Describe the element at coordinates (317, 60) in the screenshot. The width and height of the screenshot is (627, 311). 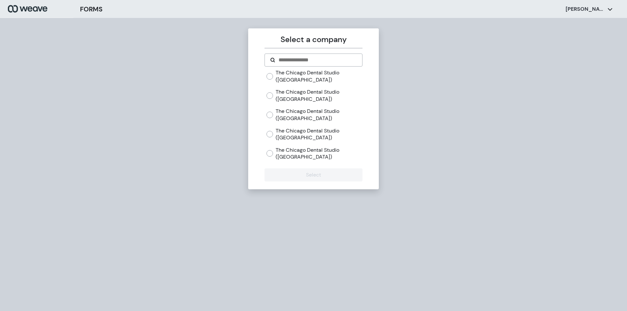
I see `input: Search` at that location.